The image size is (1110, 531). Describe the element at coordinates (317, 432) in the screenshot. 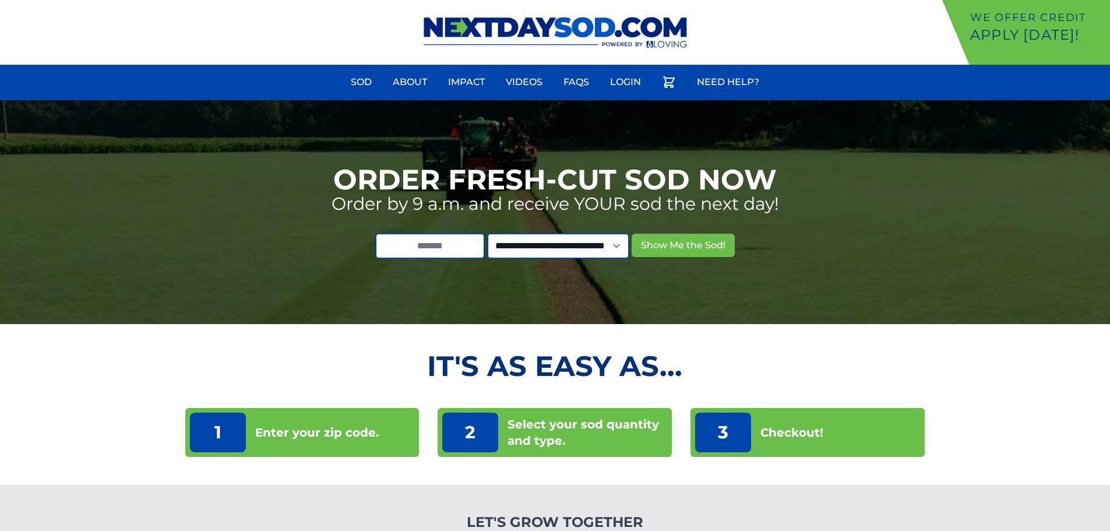

I see `p: Enter your zip code.` at that location.